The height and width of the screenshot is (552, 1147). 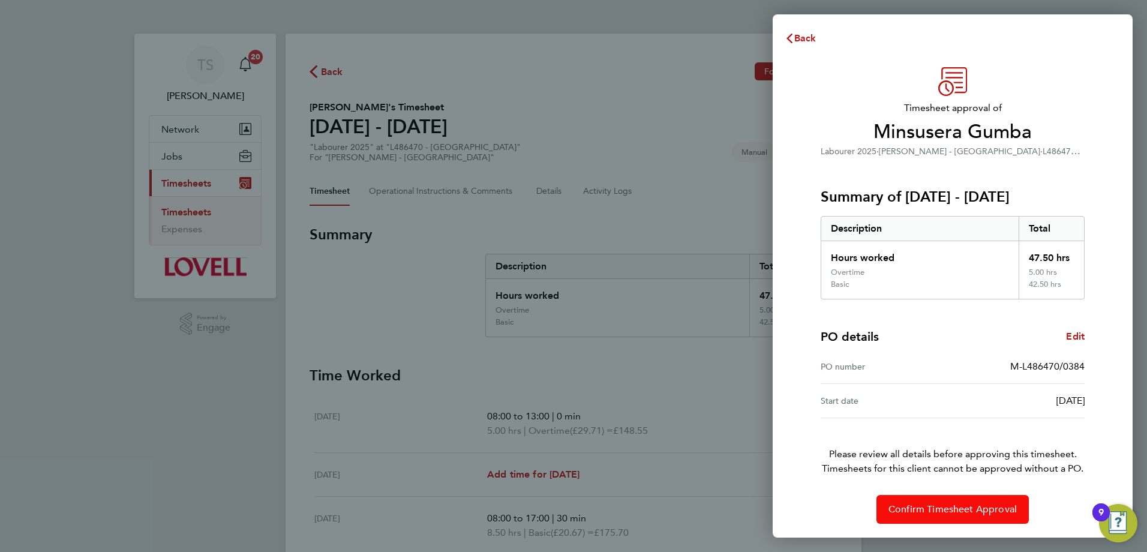 I want to click on span: Timesheet approval of, so click(x=953, y=108).